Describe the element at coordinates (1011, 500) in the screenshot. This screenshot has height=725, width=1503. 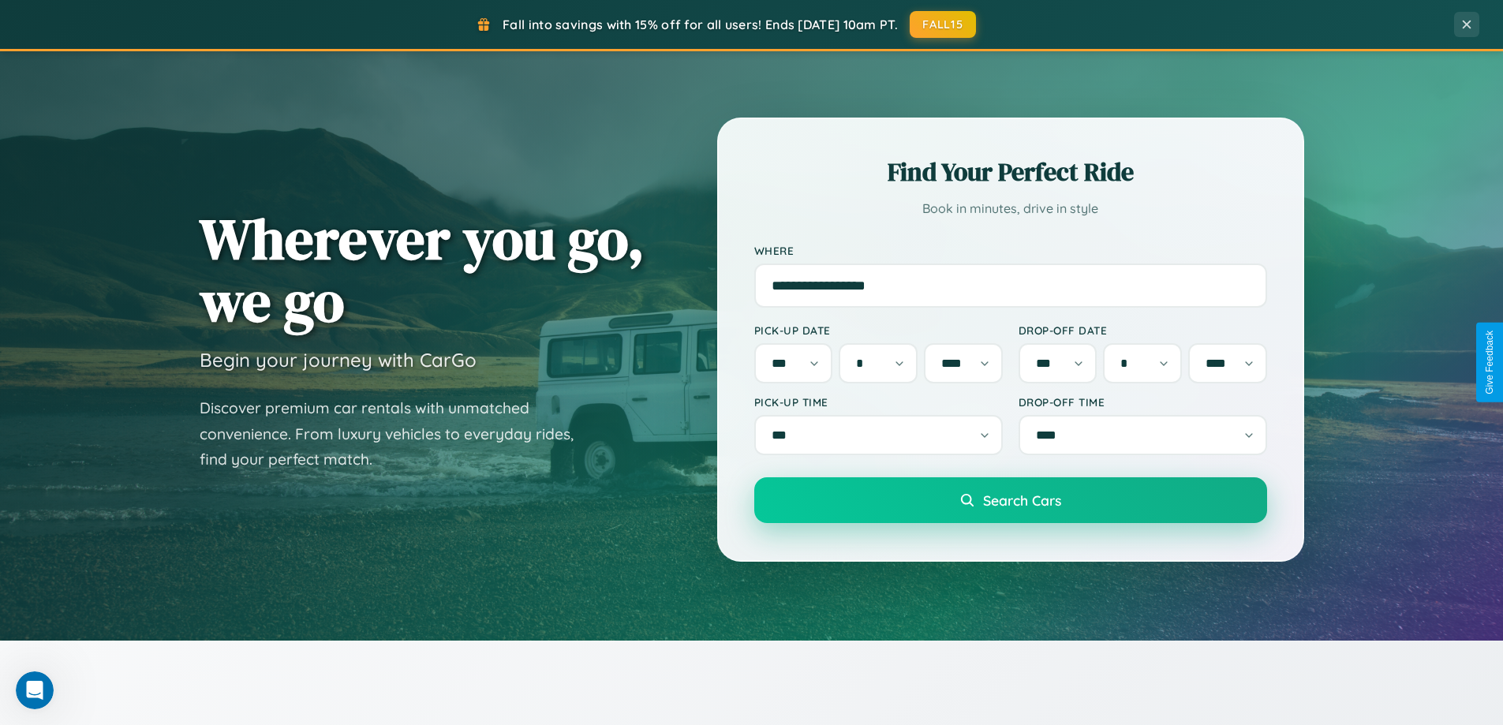
I see `button: Search Cars` at that location.